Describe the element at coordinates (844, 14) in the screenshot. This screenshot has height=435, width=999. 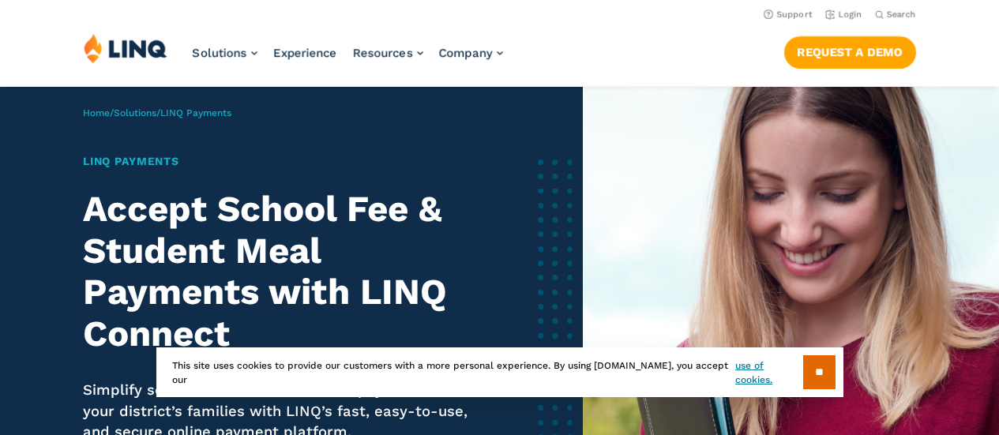
I see `a: Login` at that location.